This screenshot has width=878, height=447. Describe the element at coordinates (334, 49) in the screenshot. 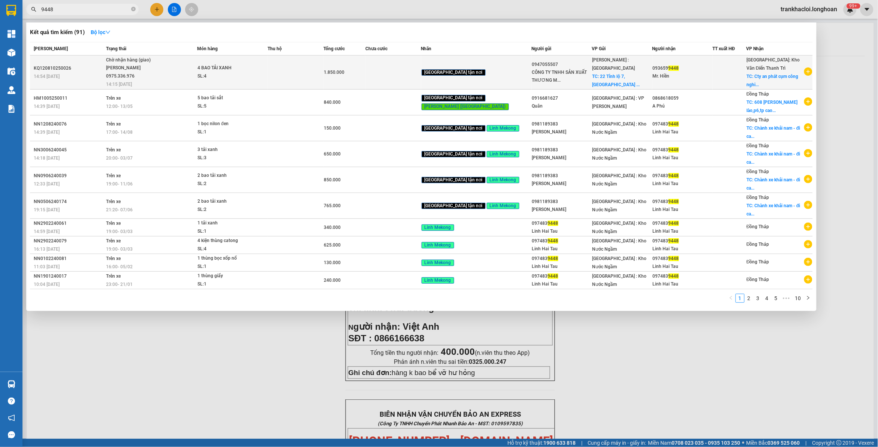

I see `span: Tổng cước` at that location.